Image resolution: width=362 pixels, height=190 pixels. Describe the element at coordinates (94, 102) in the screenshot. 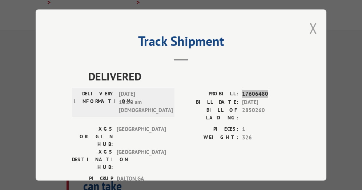

I see `label: DELIVERY INFORMATION:` at that location.